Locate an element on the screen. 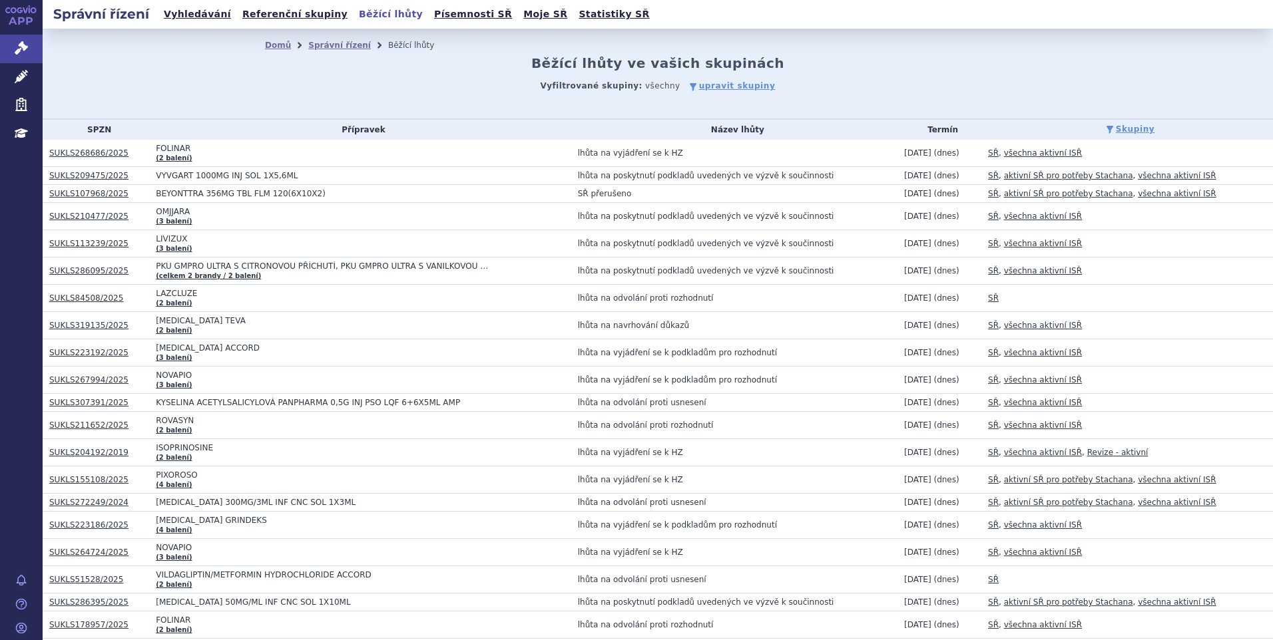 This screenshot has width=1273, height=640. span: VYVGART 1000MG INJ SOL 1X5,6ML is located at coordinates (322, 176).